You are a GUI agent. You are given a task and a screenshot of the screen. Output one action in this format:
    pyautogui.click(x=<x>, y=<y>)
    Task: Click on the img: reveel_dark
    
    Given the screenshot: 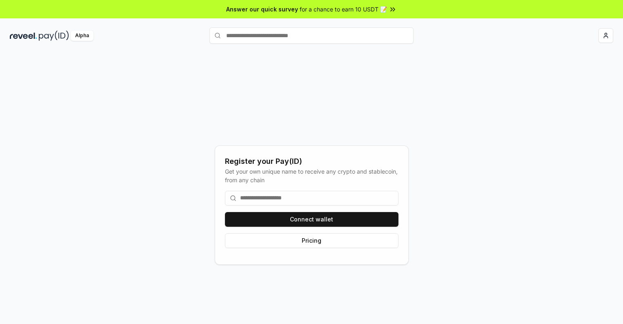 What is the action you would take?
    pyautogui.click(x=23, y=36)
    